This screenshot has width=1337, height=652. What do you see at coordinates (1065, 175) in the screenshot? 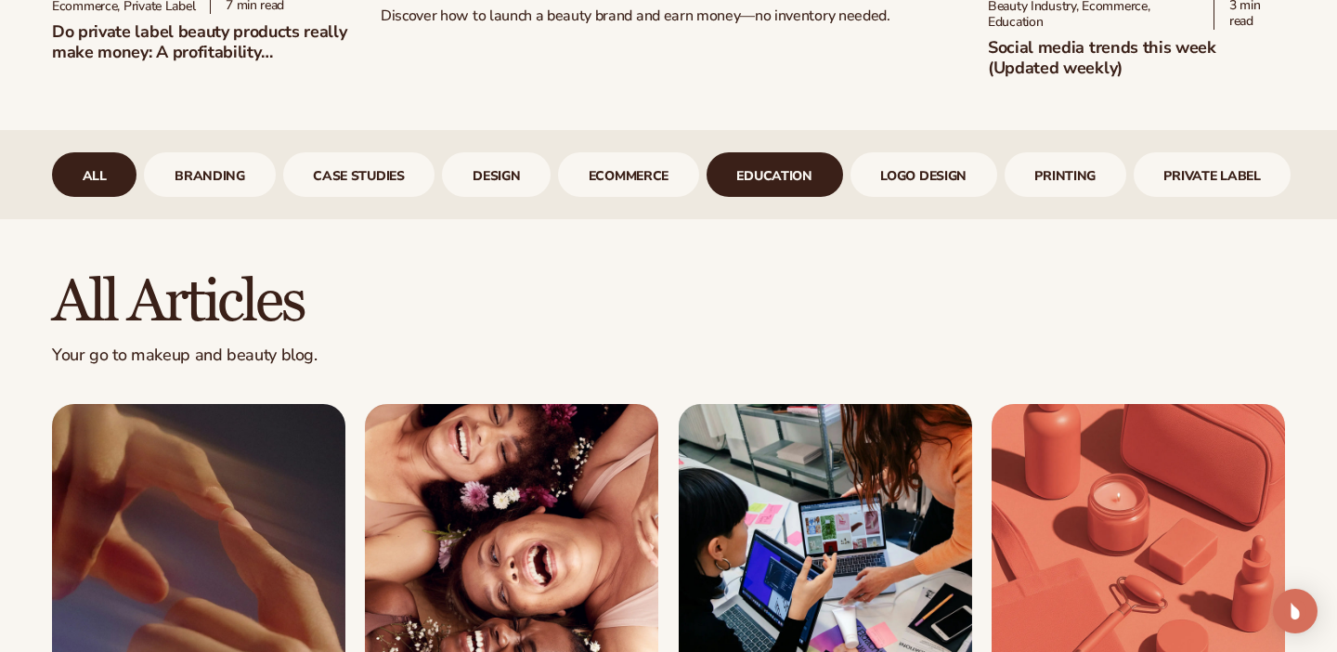
I see `a: printing` at bounding box center [1065, 175].